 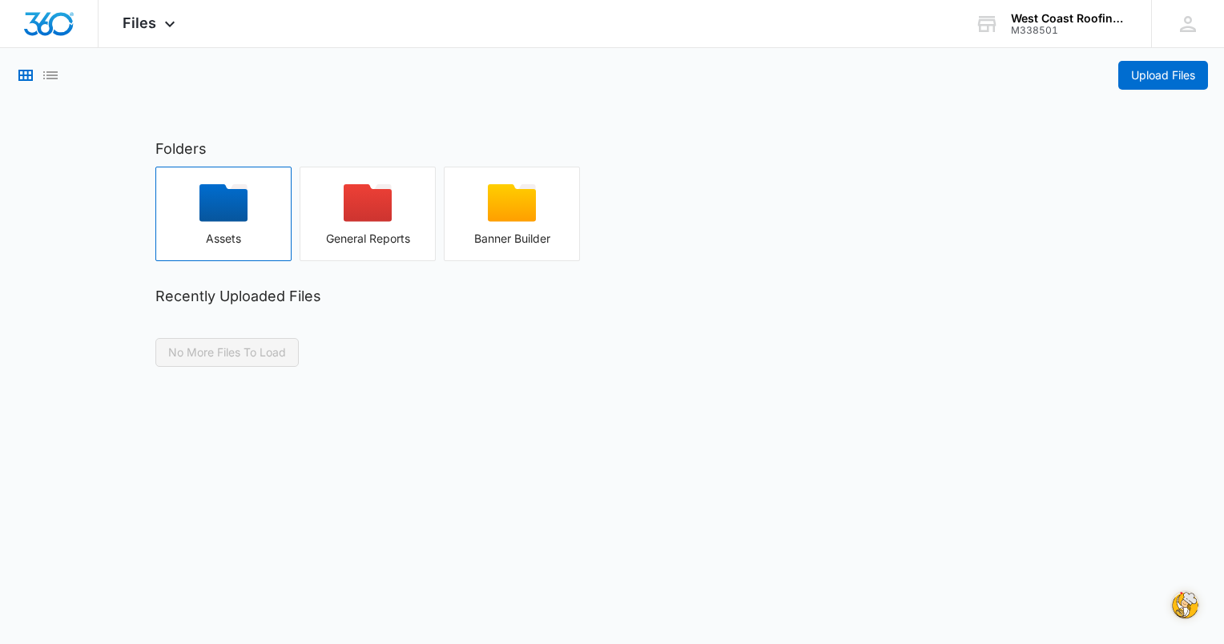 I want to click on button: Banner Builder, so click(x=512, y=214).